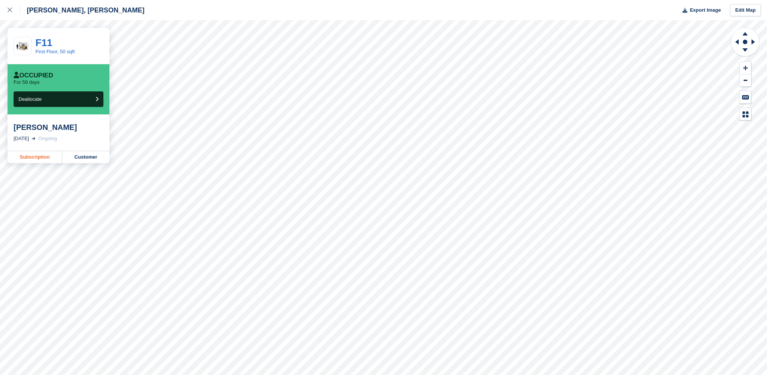 This screenshot has width=767, height=375. What do you see at coordinates (745, 114) in the screenshot?
I see `button: Map Legend` at bounding box center [745, 114].